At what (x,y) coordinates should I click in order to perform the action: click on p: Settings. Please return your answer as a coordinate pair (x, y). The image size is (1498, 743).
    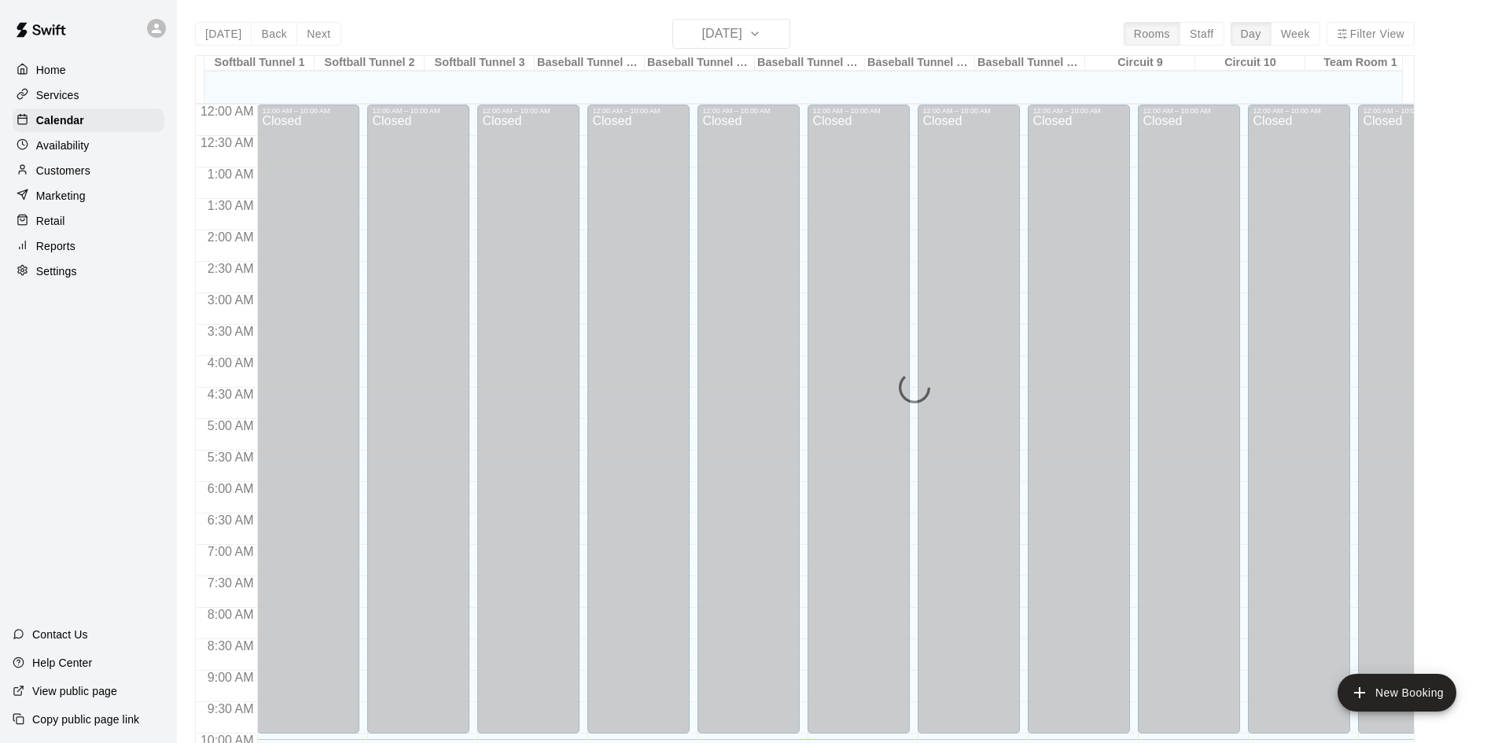
    Looking at the image, I should click on (57, 271).